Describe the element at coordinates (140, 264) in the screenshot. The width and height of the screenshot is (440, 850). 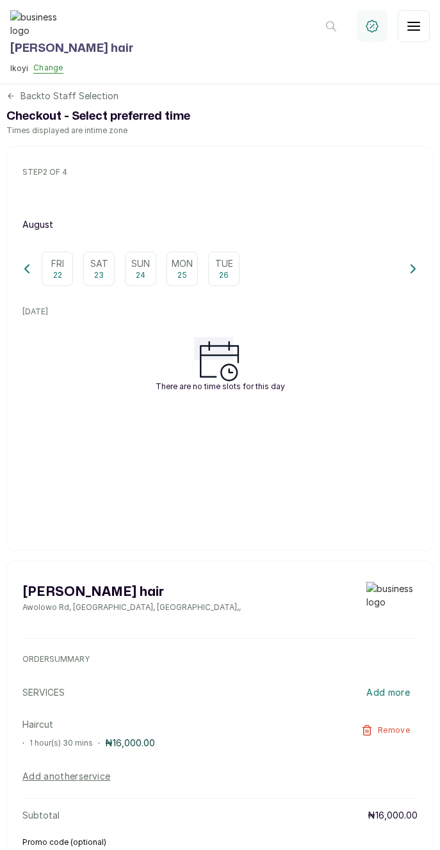
I see `p: Sun` at that location.